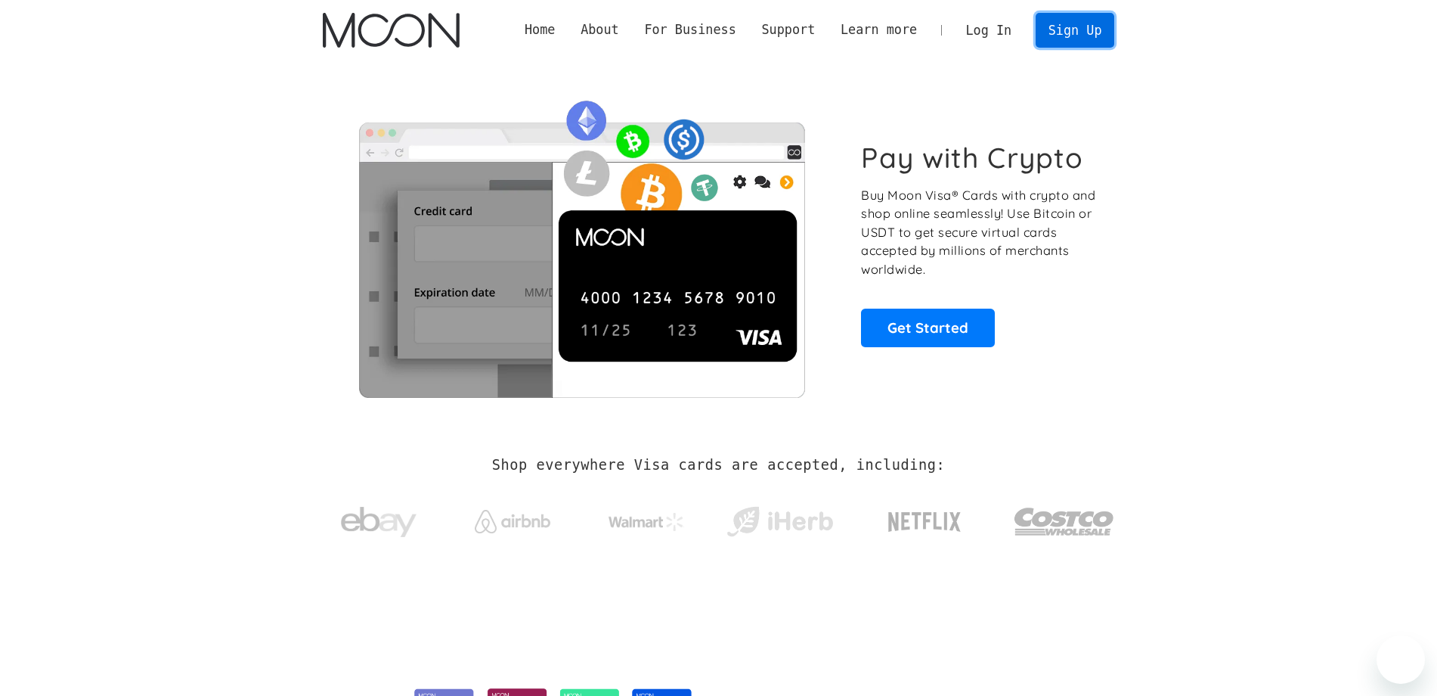 Image resolution: width=1437 pixels, height=696 pixels. What do you see at coordinates (779, 518) in the screenshot?
I see `a: iHerb` at bounding box center [779, 518].